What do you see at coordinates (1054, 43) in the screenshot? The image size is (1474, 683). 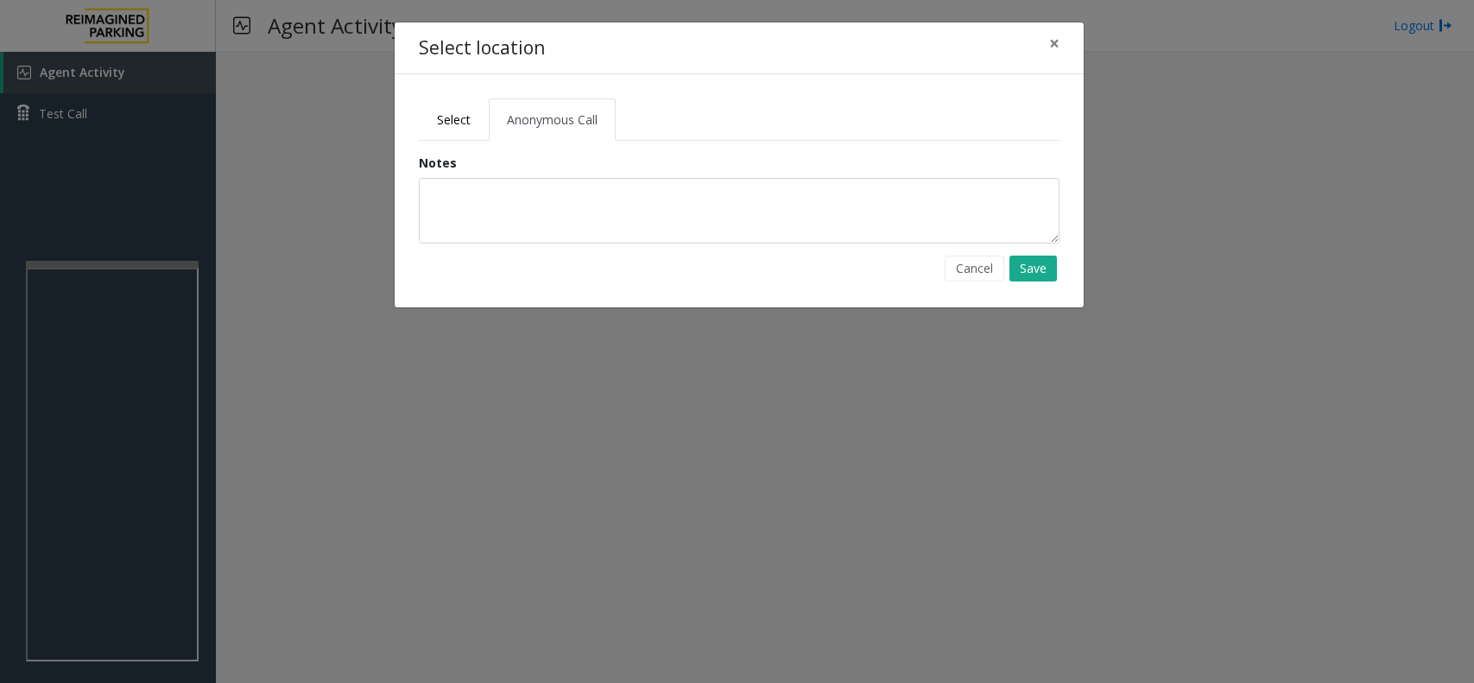 I see `button: Close` at bounding box center [1054, 43].